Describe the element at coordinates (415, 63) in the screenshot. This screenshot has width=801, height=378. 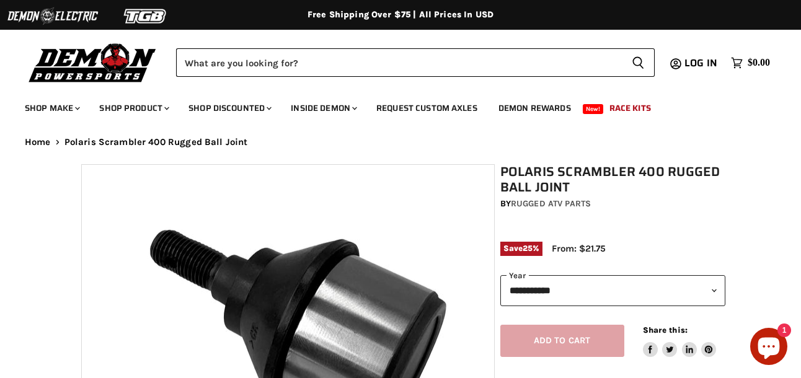
I see `form: Product` at that location.